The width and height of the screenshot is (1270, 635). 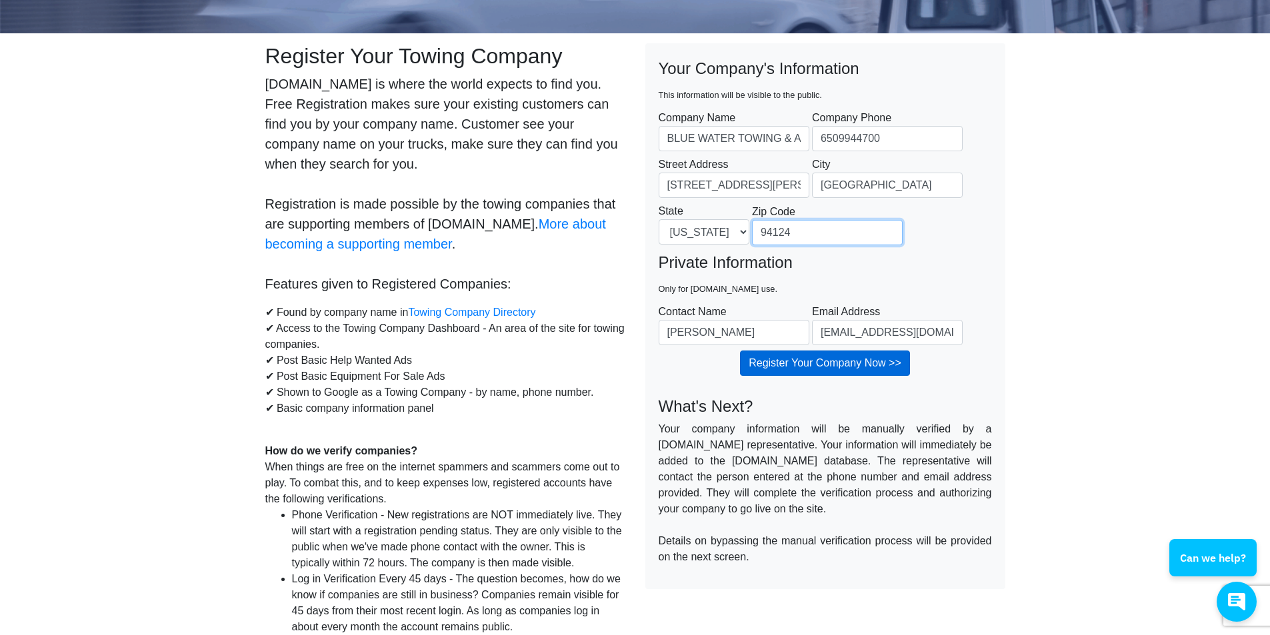 I want to click on button: Can we help?, so click(x=53, y=55).